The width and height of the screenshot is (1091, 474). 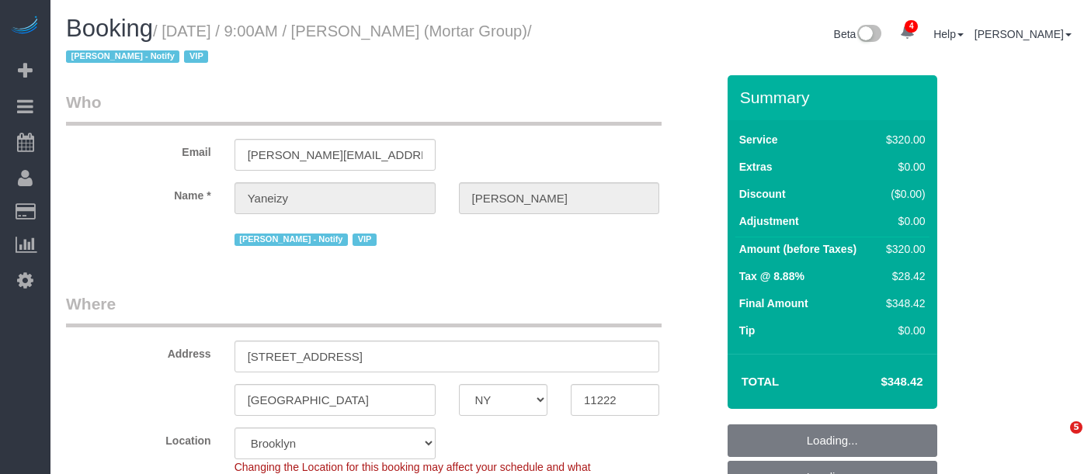 I want to click on label: Adjustment, so click(x=769, y=221).